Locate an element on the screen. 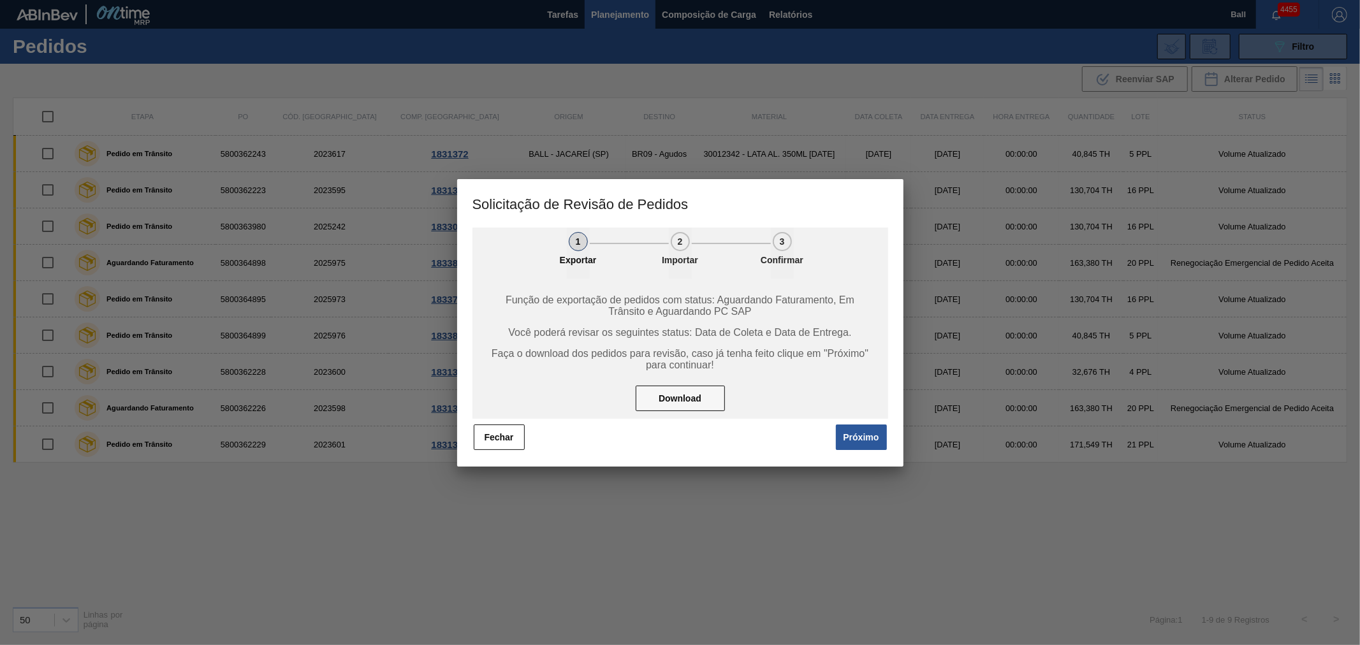 This screenshot has height=645, width=1360. button: 1Exportar is located at coordinates (579, 253).